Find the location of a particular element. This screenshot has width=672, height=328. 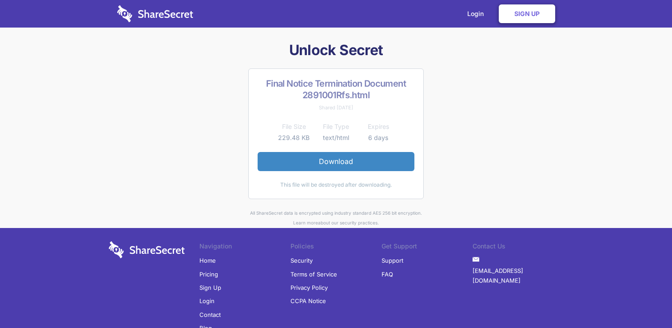

li: Policies is located at coordinates (336, 247).